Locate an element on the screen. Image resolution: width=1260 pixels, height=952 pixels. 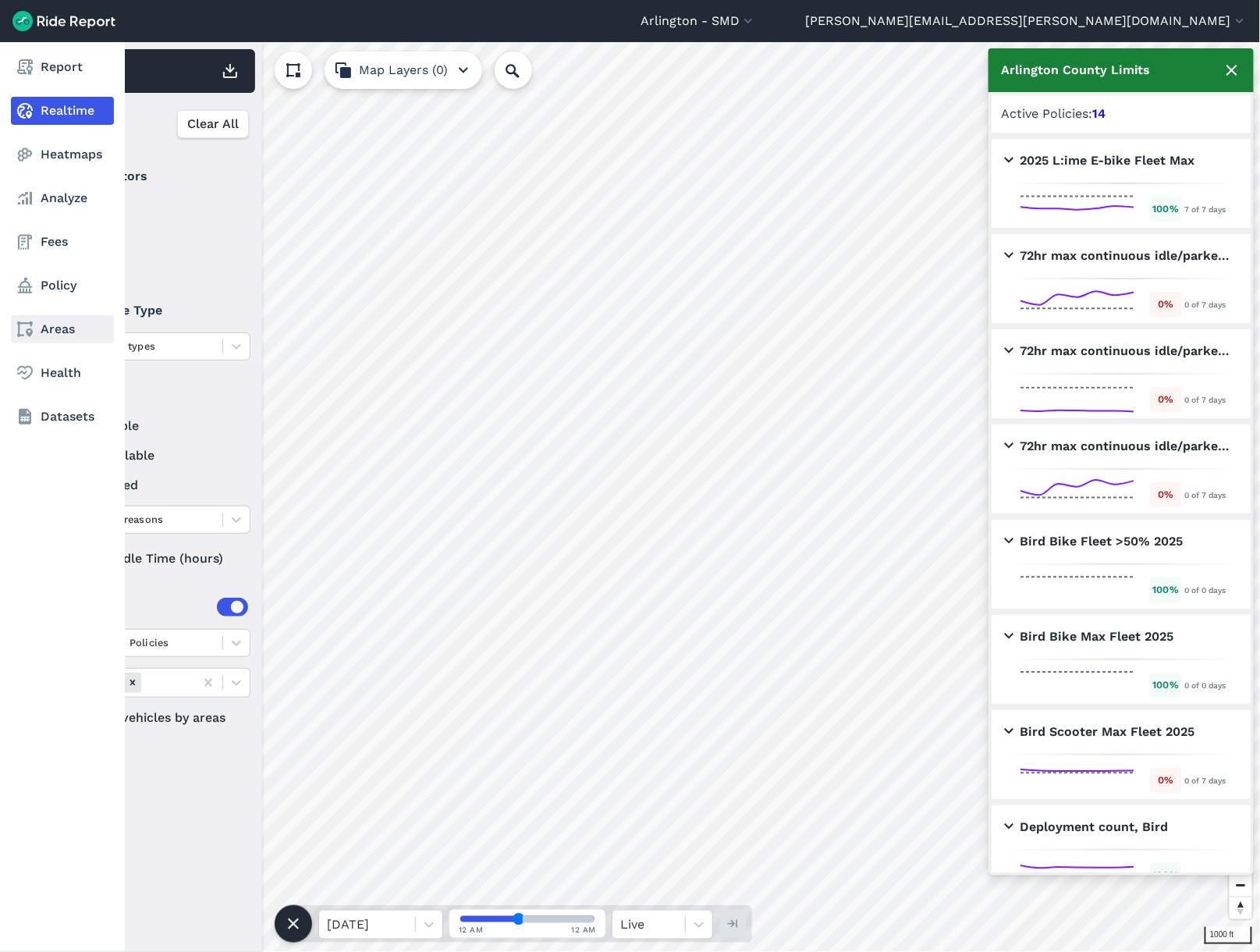
a: Report is located at coordinates (62, 67).